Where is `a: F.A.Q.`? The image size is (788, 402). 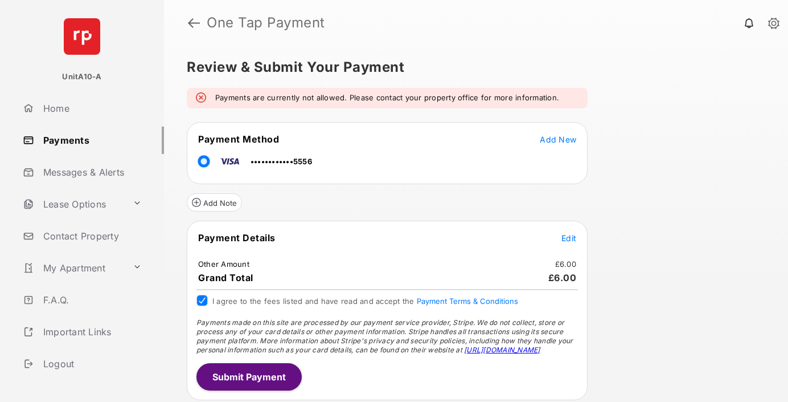 a: F.A.Q. is located at coordinates (91, 300).